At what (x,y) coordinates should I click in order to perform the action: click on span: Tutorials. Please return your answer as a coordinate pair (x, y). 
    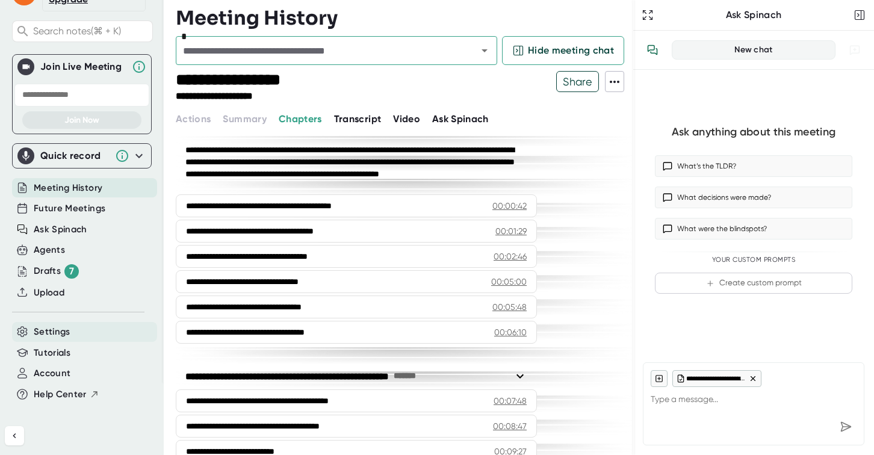
    Looking at the image, I should click on (52, 353).